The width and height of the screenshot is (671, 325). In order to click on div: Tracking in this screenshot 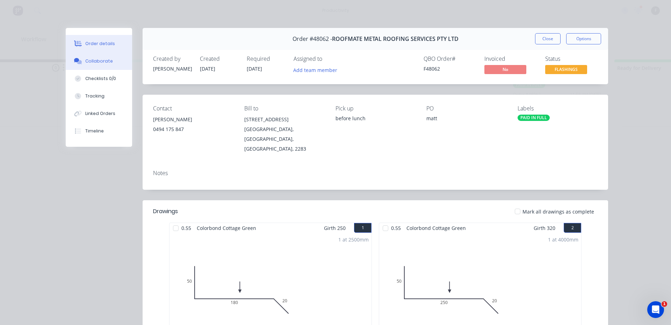, I will do `click(95, 96)`.